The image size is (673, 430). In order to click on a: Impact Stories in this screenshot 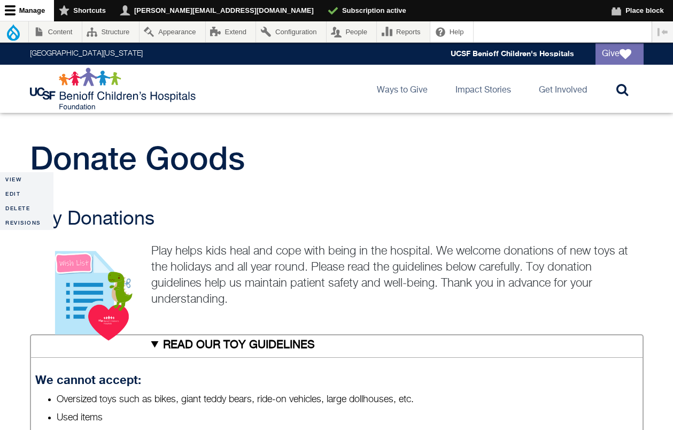, I will do `click(483, 89)`.